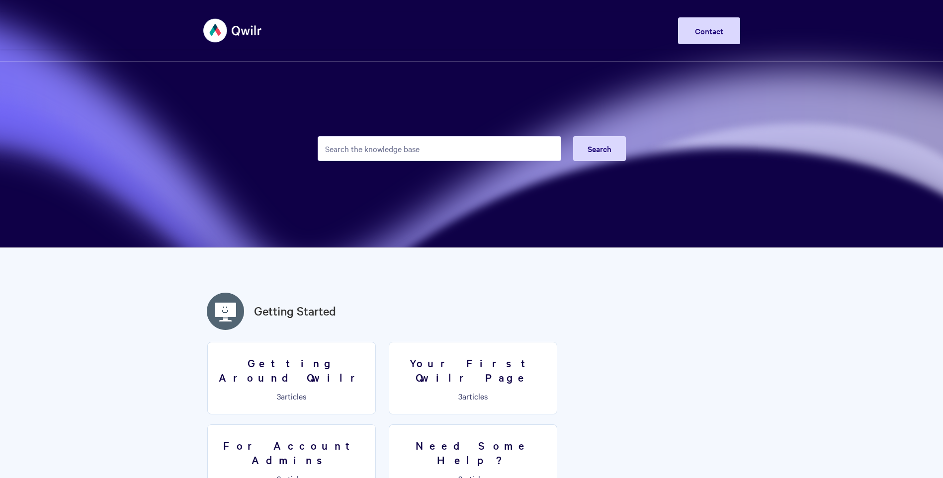 This screenshot has width=943, height=478. Describe the element at coordinates (709, 31) in the screenshot. I see `a: Contact` at that location.